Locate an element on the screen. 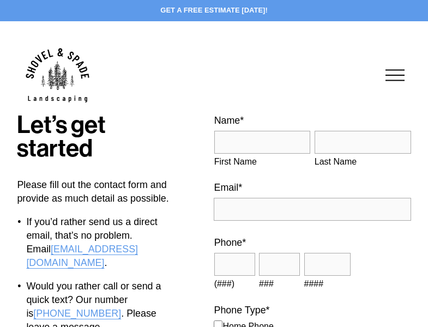 The width and height of the screenshot is (428, 327). input: Last Name is located at coordinates (363, 142).